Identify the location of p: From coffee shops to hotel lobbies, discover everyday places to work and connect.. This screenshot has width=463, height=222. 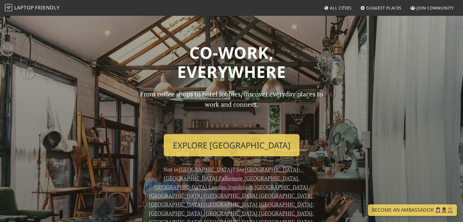
(232, 109).